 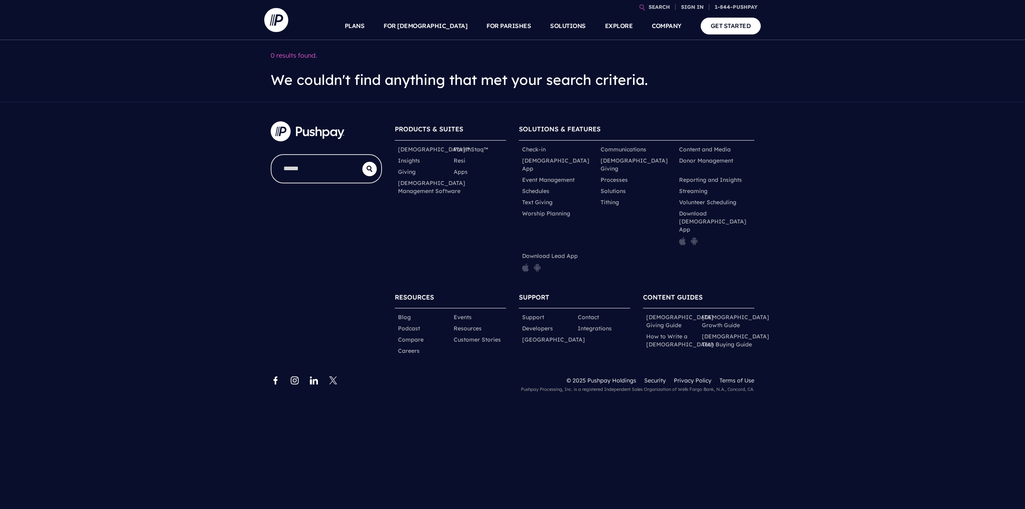 I want to click on a: Security, so click(x=655, y=380).